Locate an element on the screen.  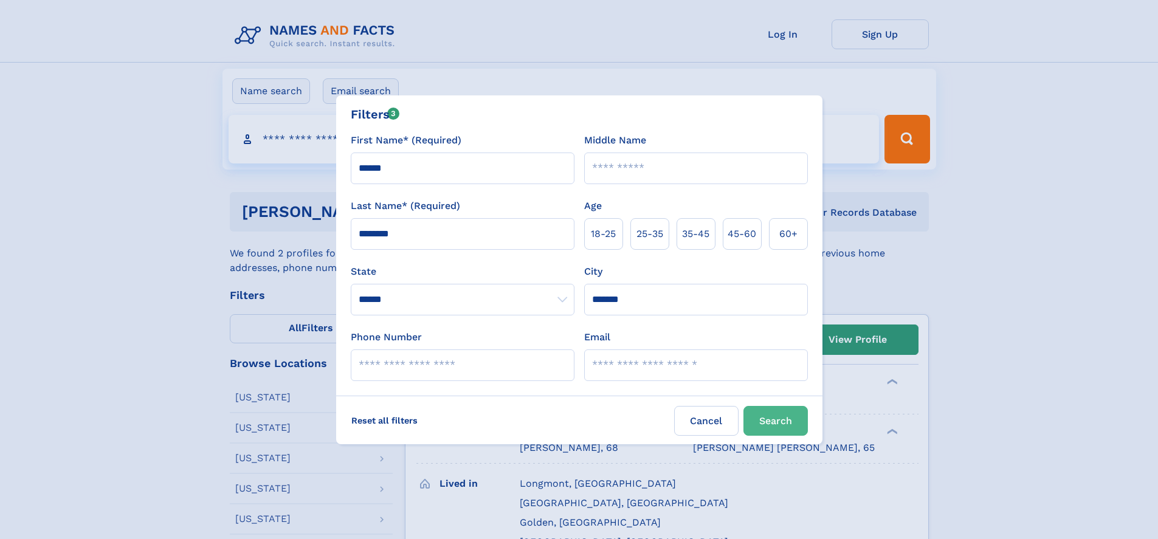
label: Middle Name is located at coordinates (615, 140).